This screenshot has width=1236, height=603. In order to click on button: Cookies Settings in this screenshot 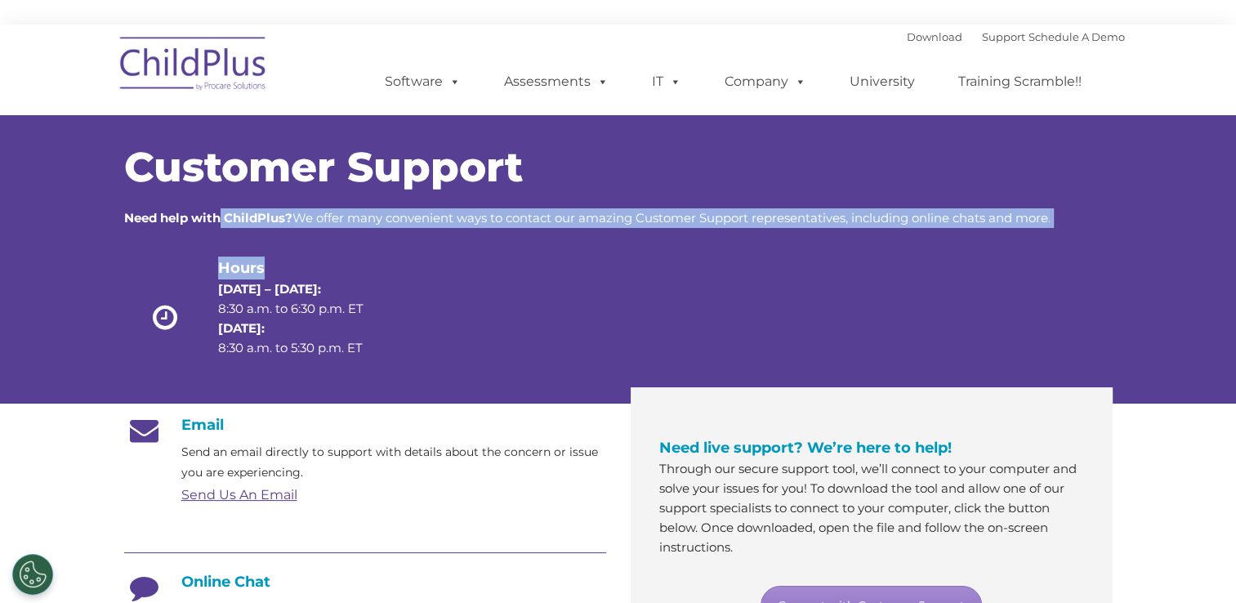, I will do `click(33, 574)`.